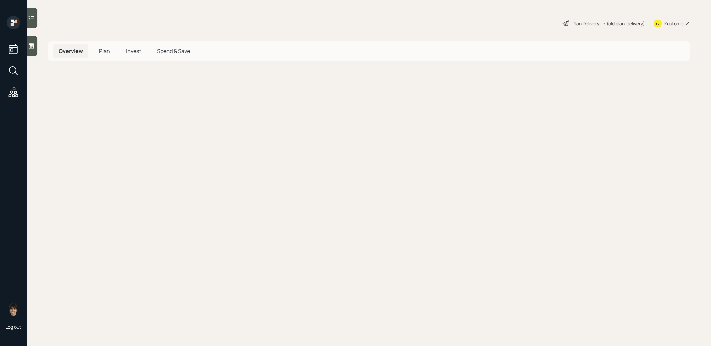 This screenshot has height=346, width=711. I want to click on div: Plan Delivery, so click(586, 23).